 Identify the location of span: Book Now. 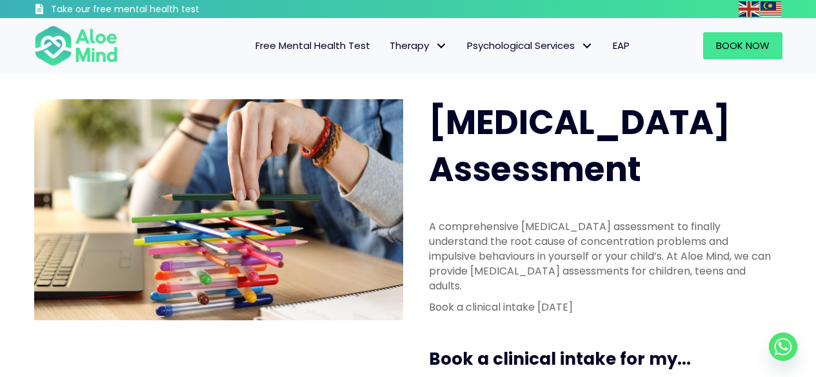
(742, 45).